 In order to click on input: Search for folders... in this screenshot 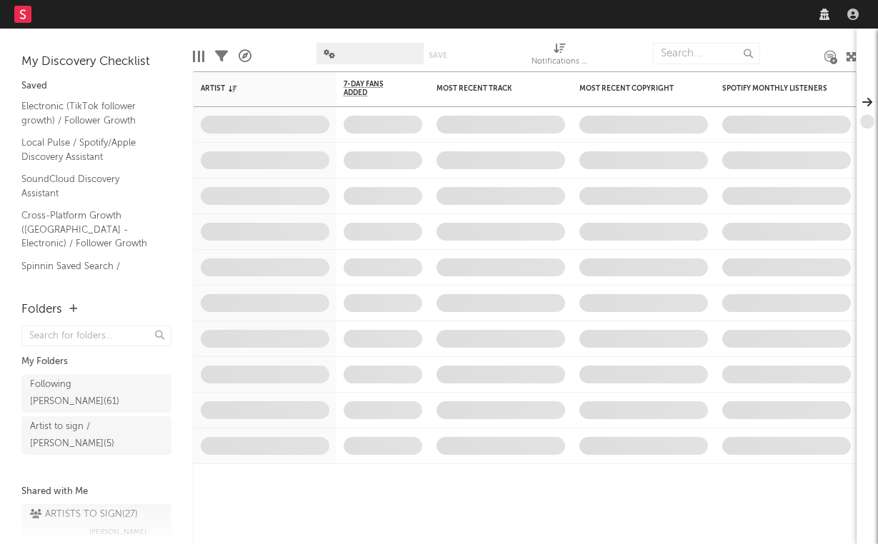, I will do `click(96, 336)`.